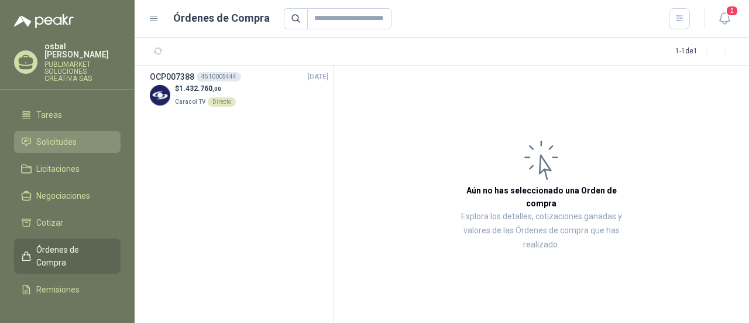  Describe the element at coordinates (221, 18) in the screenshot. I see `h1: Órdenes de Compra` at that location.